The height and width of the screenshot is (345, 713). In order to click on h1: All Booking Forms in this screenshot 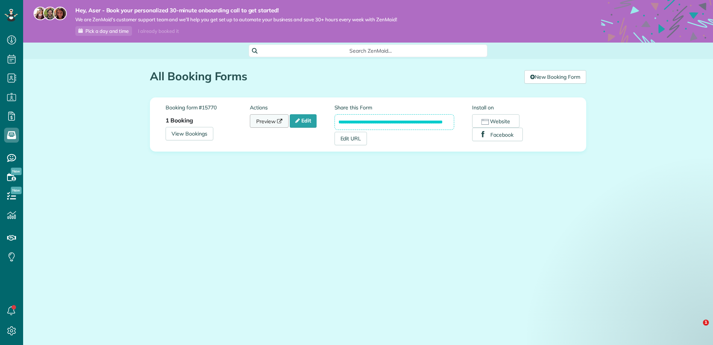, I will do `click(334, 76)`.